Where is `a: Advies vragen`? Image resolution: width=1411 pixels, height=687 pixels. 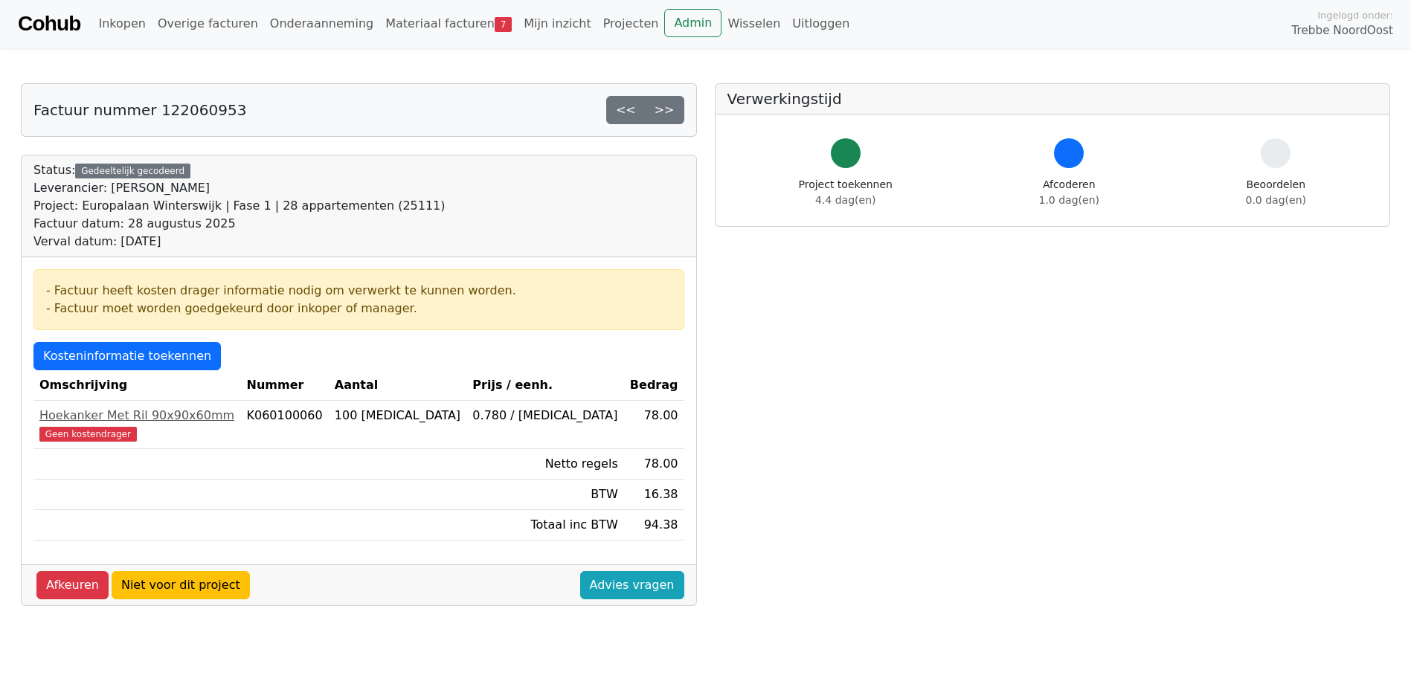 a: Advies vragen is located at coordinates (632, 585).